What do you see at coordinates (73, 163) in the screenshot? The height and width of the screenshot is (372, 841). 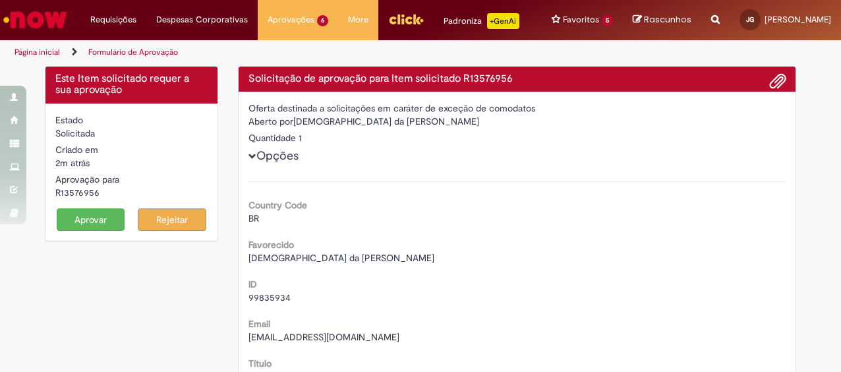 I see `time: 29/09/2025 13:44:06` at bounding box center [73, 163].